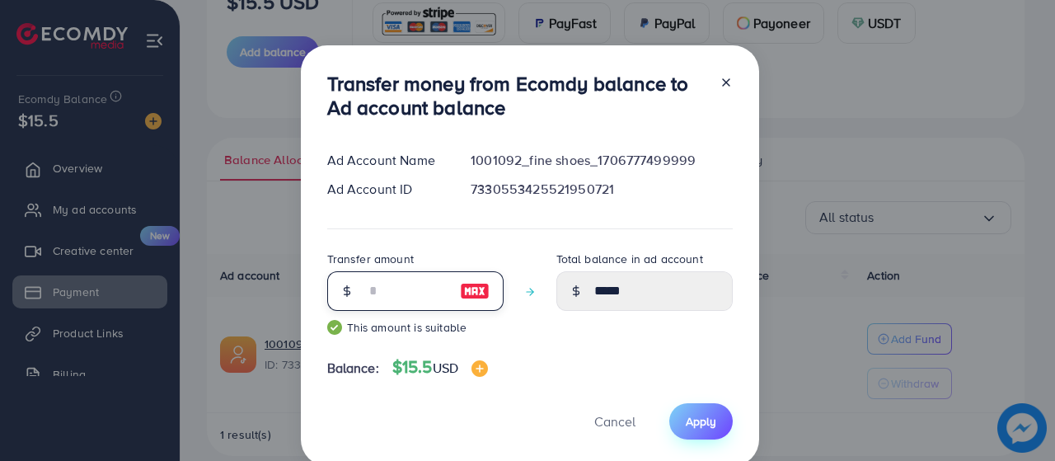  What do you see at coordinates (701, 420) in the screenshot?
I see `button: Apply` at bounding box center [701, 420].